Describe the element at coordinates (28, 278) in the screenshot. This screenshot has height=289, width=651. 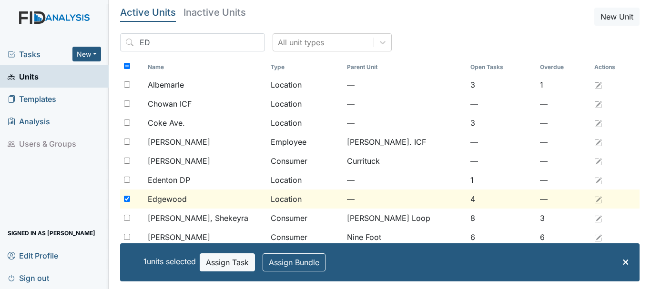
I see `span: Sign out` at that location.